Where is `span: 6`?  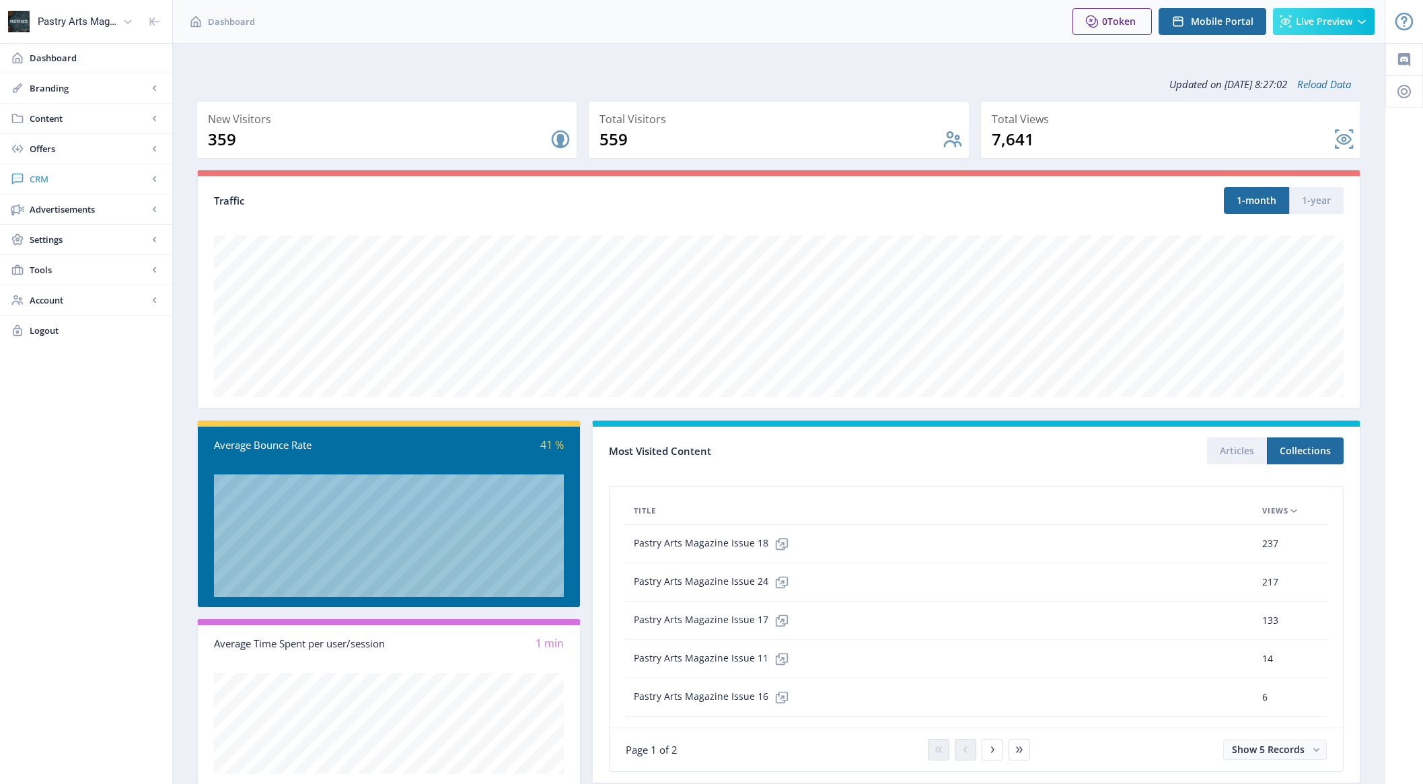
span: 6 is located at coordinates (1265, 697).